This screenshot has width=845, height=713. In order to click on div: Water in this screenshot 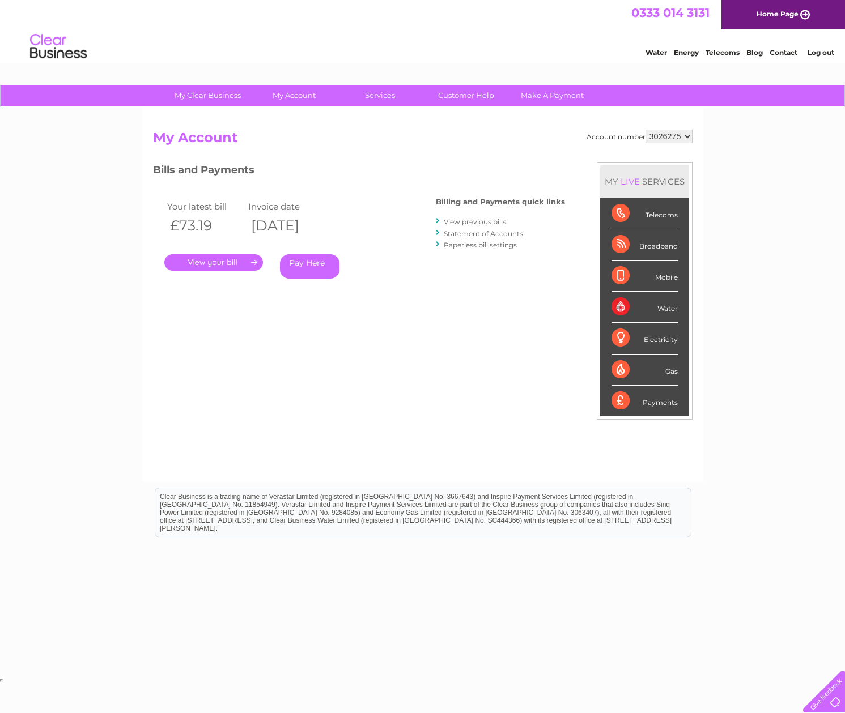, I will do `click(644, 307)`.